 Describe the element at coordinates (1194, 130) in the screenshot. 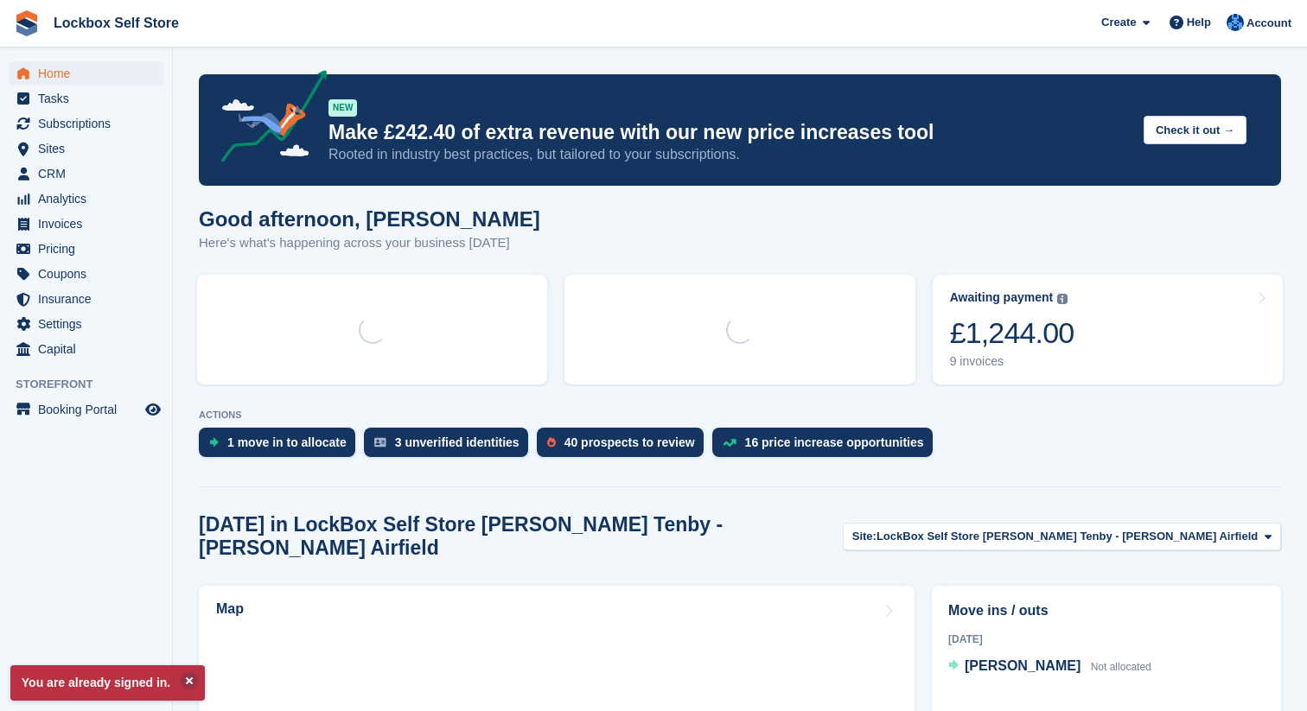

I see `button: Check it out →` at that location.